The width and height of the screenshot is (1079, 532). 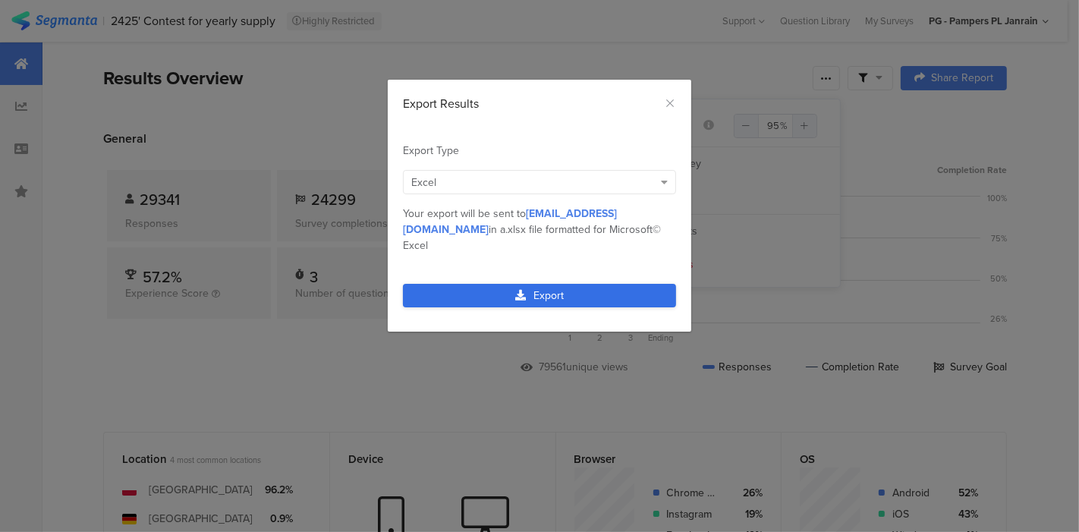 What do you see at coordinates (423, 182) in the screenshot?
I see `span: Excel` at bounding box center [423, 182].